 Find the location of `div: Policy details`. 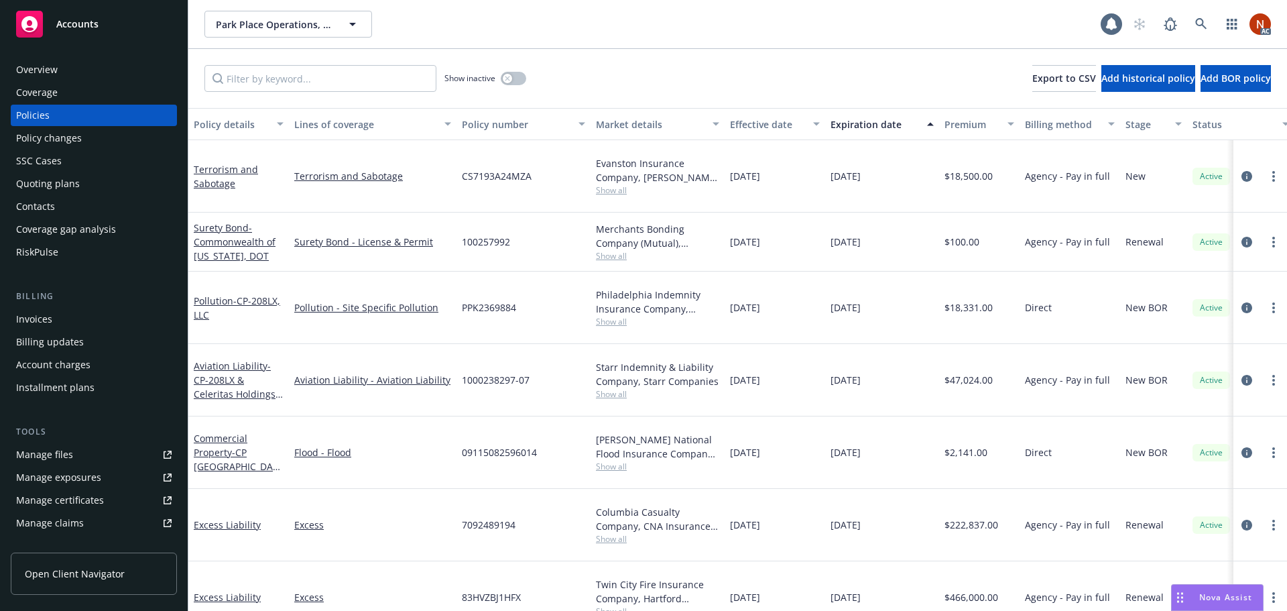

div: Policy details is located at coordinates (231, 124).